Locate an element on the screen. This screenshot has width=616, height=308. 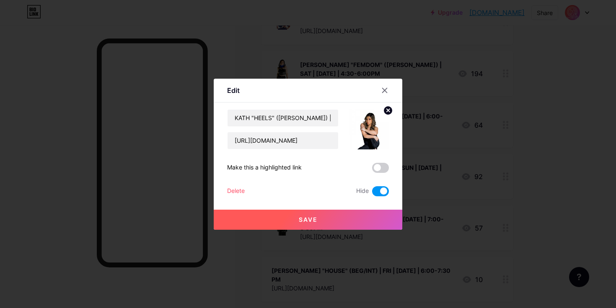
input: Title is located at coordinates (283, 118).